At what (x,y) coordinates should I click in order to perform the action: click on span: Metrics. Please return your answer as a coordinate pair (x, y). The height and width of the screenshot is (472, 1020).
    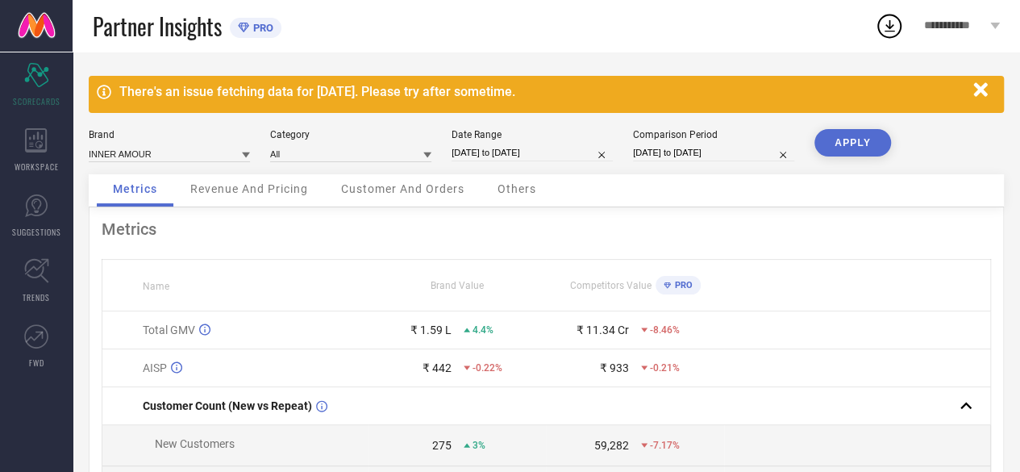
    Looking at the image, I should click on (135, 189).